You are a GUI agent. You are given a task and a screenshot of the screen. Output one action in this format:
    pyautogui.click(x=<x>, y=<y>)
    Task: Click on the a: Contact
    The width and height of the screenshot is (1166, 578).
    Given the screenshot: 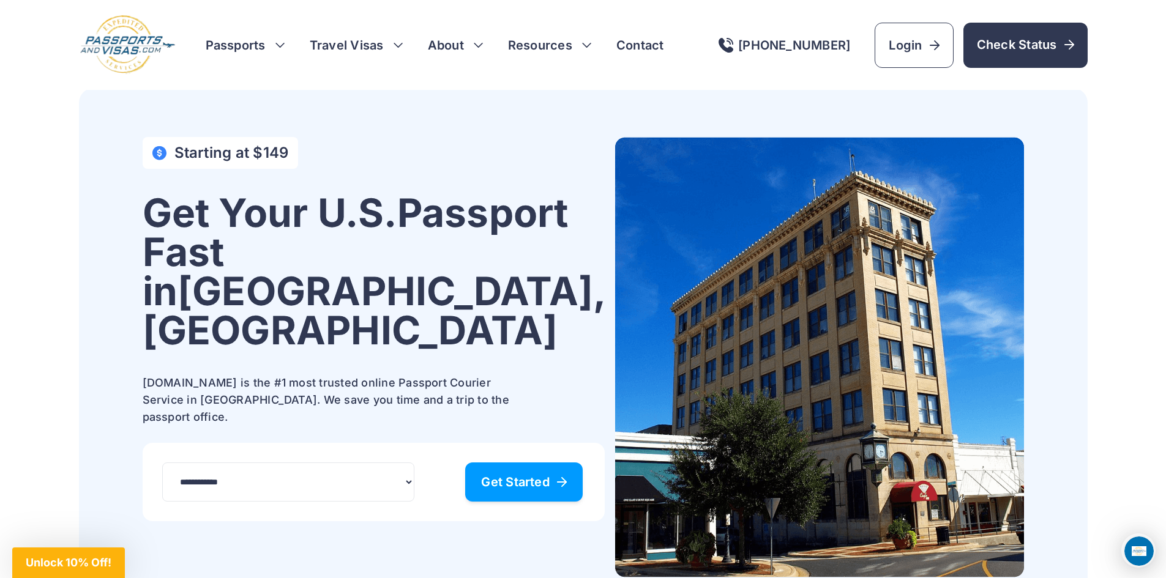 What is the action you would take?
    pyautogui.click(x=640, y=45)
    